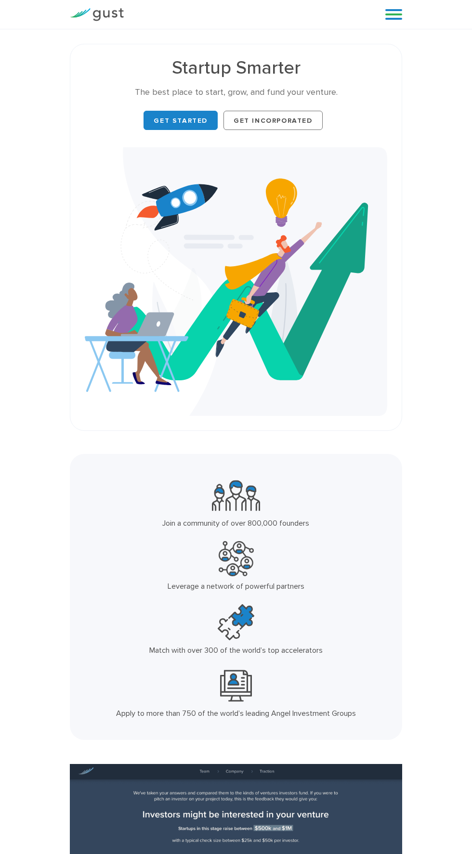 This screenshot has width=472, height=854. What do you see at coordinates (236, 523) in the screenshot?
I see `div: Join a community of over 800,000 founders` at bounding box center [236, 523].